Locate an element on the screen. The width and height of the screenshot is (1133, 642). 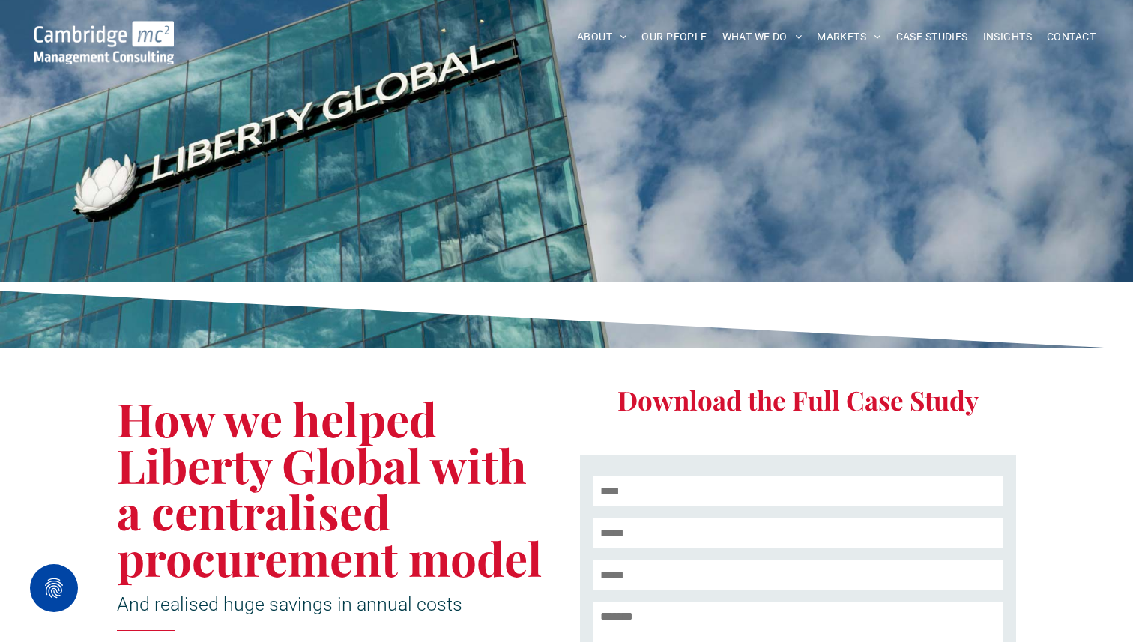
a: OUR PEOPLE is located at coordinates (674, 37).